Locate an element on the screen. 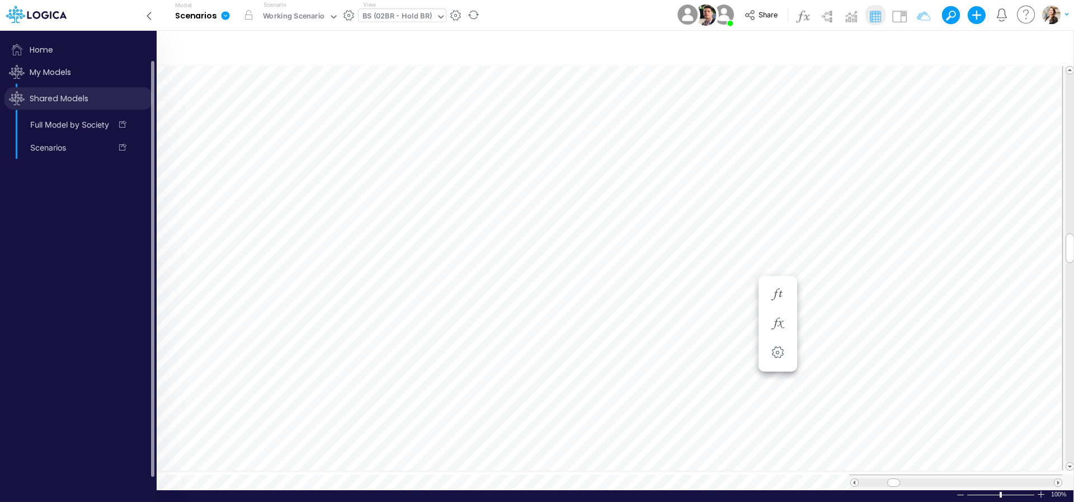  a: Full Model by Society is located at coordinates (67, 125).